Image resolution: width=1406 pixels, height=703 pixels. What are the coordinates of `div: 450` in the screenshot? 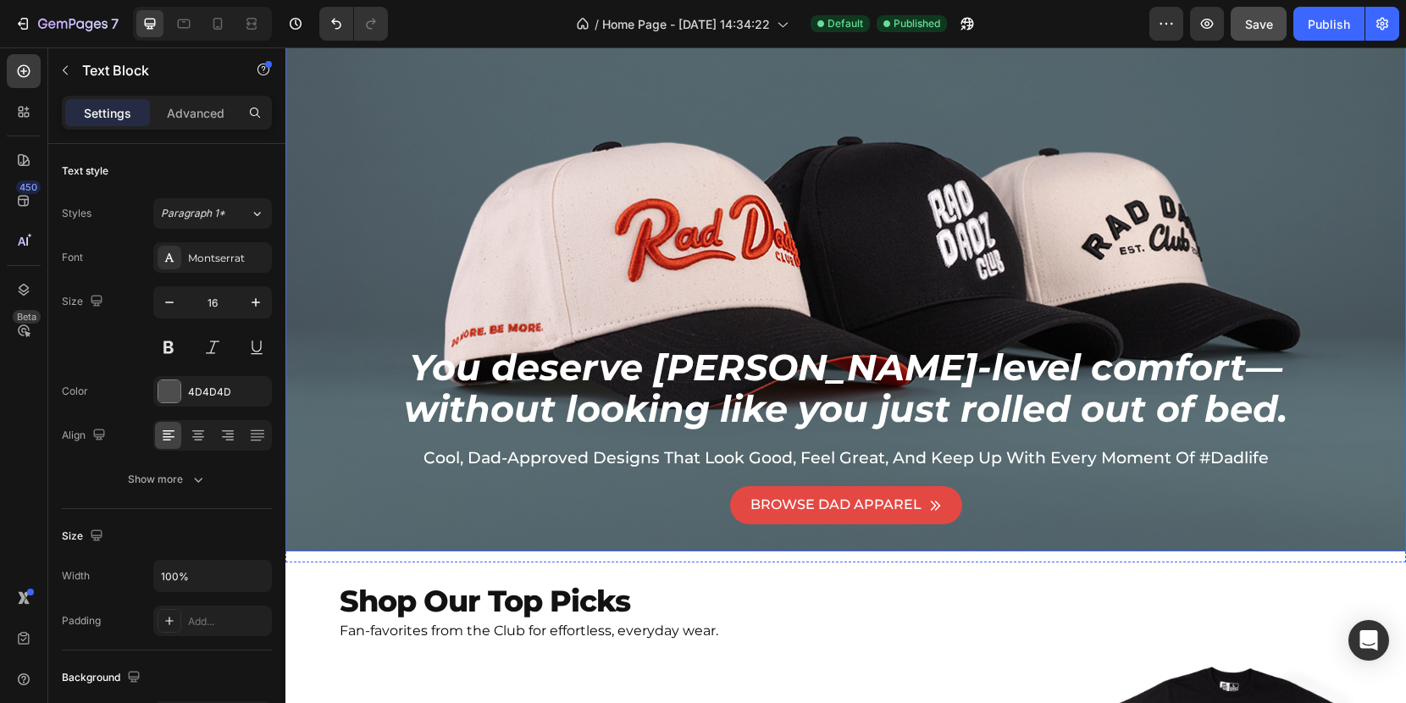 It's located at (28, 187).